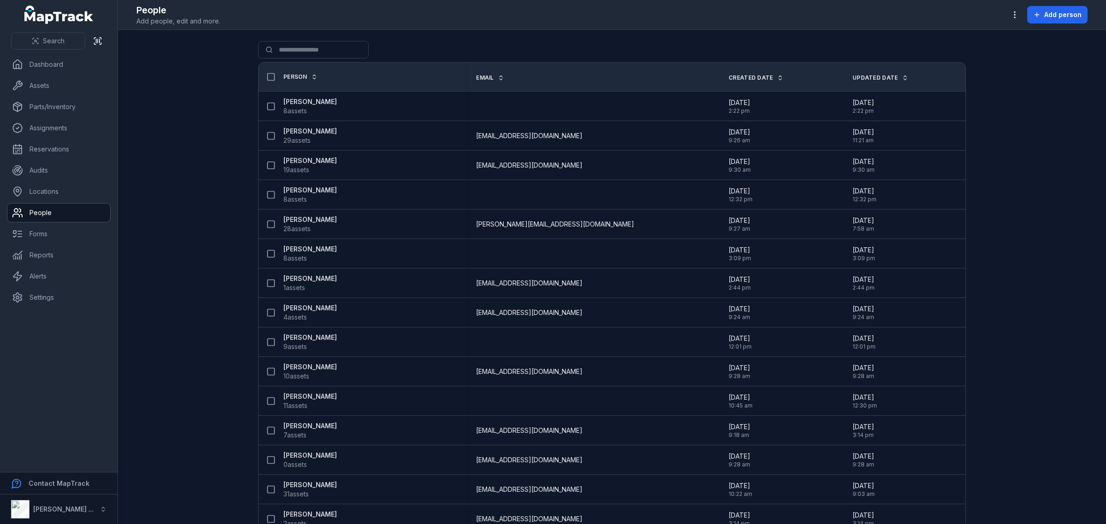  Describe the element at coordinates (59, 170) in the screenshot. I see `a: Audits` at that location.